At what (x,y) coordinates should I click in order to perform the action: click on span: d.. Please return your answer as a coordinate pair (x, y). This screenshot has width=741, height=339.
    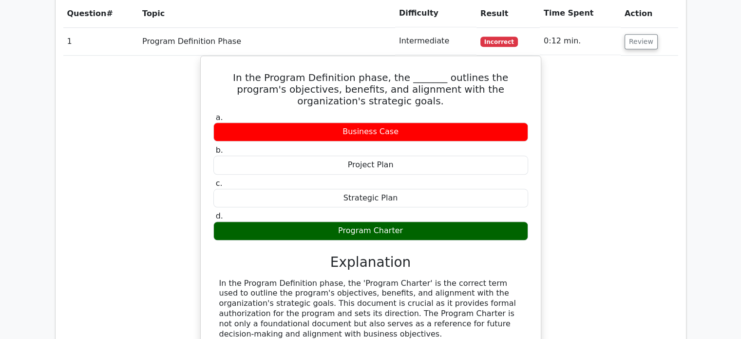
    Looking at the image, I should click on (219, 215).